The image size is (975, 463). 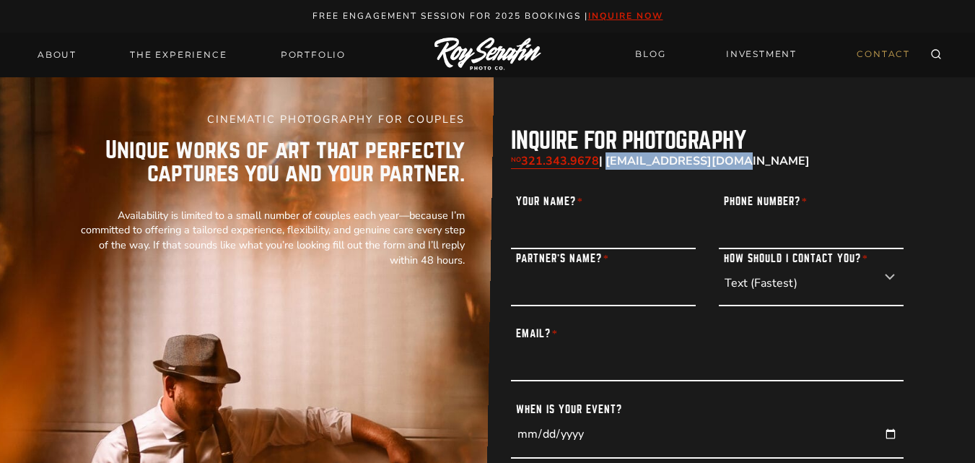 I want to click on a: About, so click(x=57, y=55).